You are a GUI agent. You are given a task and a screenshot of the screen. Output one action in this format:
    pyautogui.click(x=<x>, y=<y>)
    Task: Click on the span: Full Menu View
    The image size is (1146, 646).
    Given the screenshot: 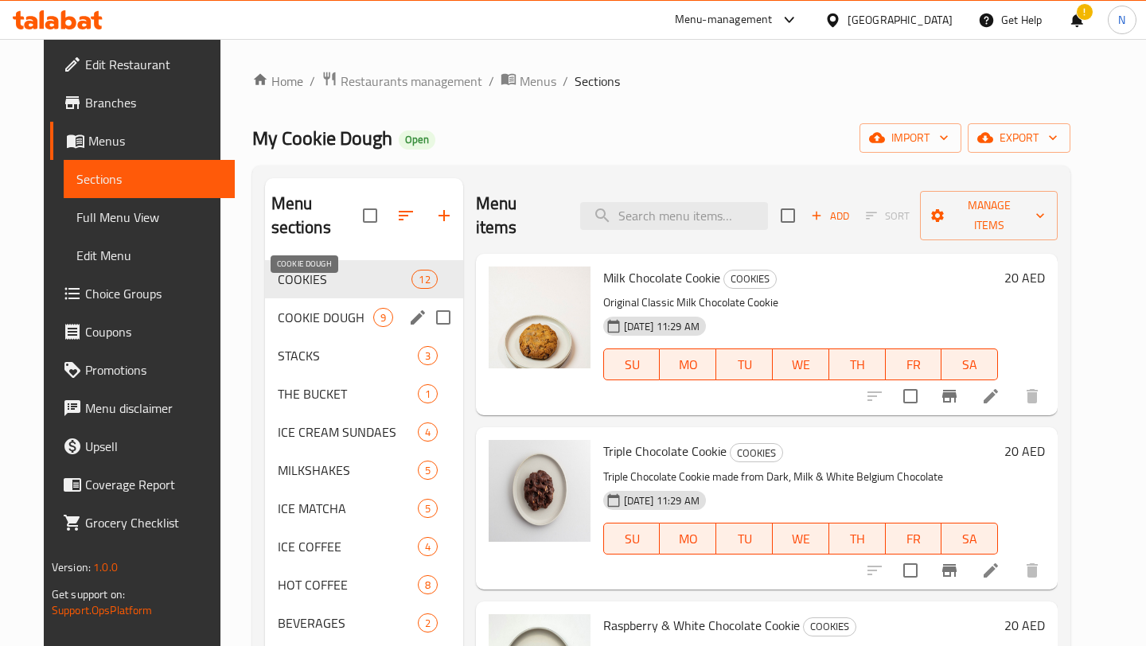 What is the action you would take?
    pyautogui.click(x=149, y=217)
    